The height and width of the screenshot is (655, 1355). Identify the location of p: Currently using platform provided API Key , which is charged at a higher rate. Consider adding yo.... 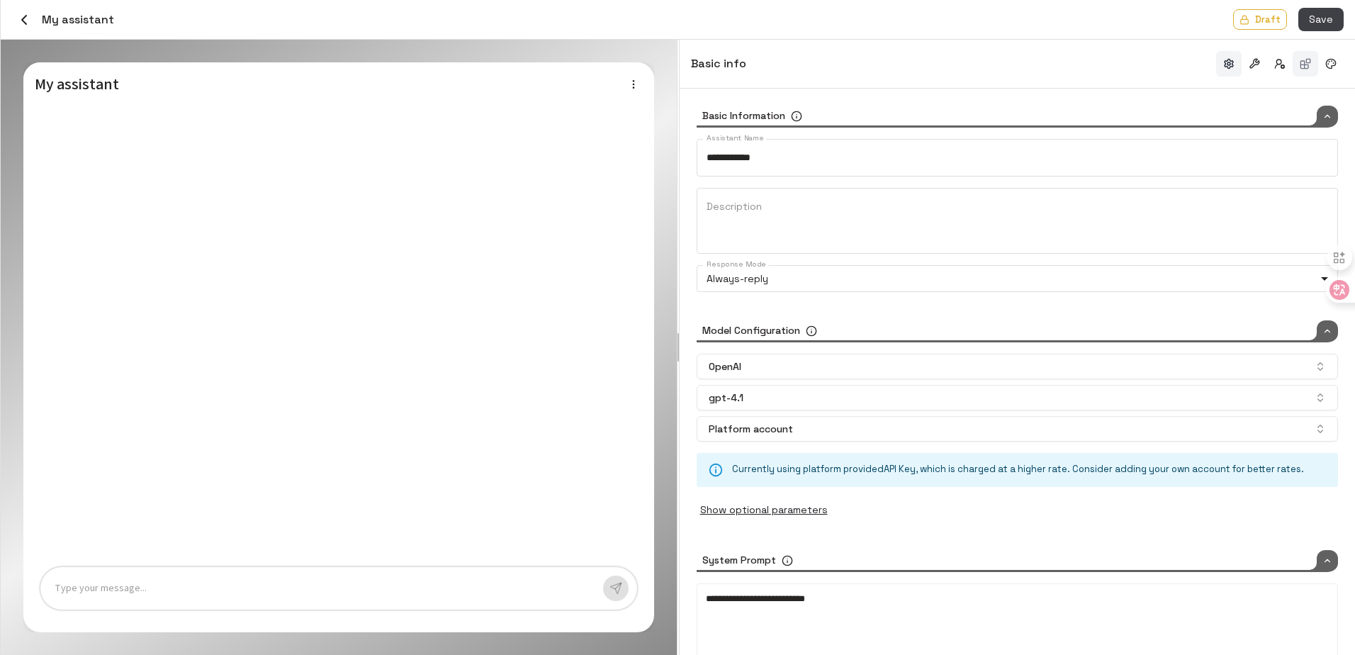
(1018, 469).